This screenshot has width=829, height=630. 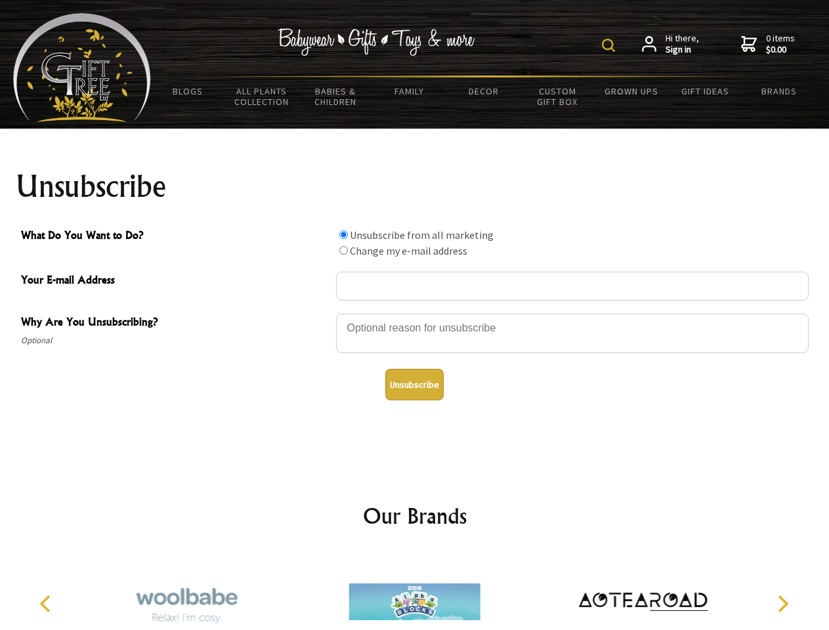 I want to click on a: Brands, so click(x=779, y=91).